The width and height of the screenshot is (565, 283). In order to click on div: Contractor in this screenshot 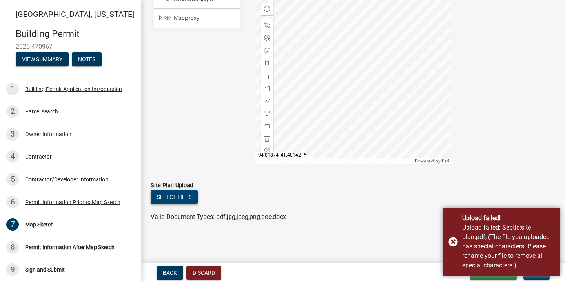, I will do `click(38, 157)`.